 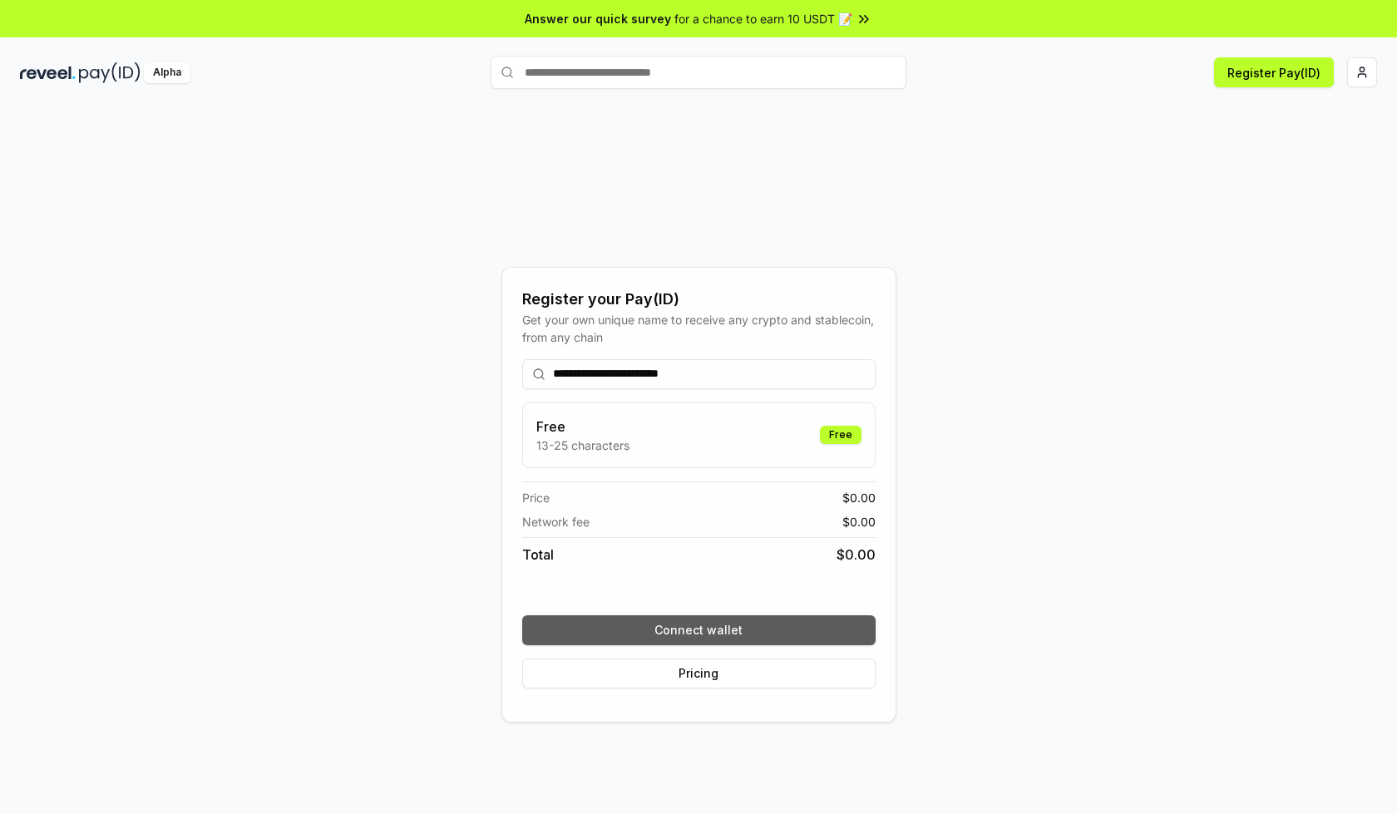 What do you see at coordinates (598, 18) in the screenshot?
I see `span: Answer our quick survey` at bounding box center [598, 18].